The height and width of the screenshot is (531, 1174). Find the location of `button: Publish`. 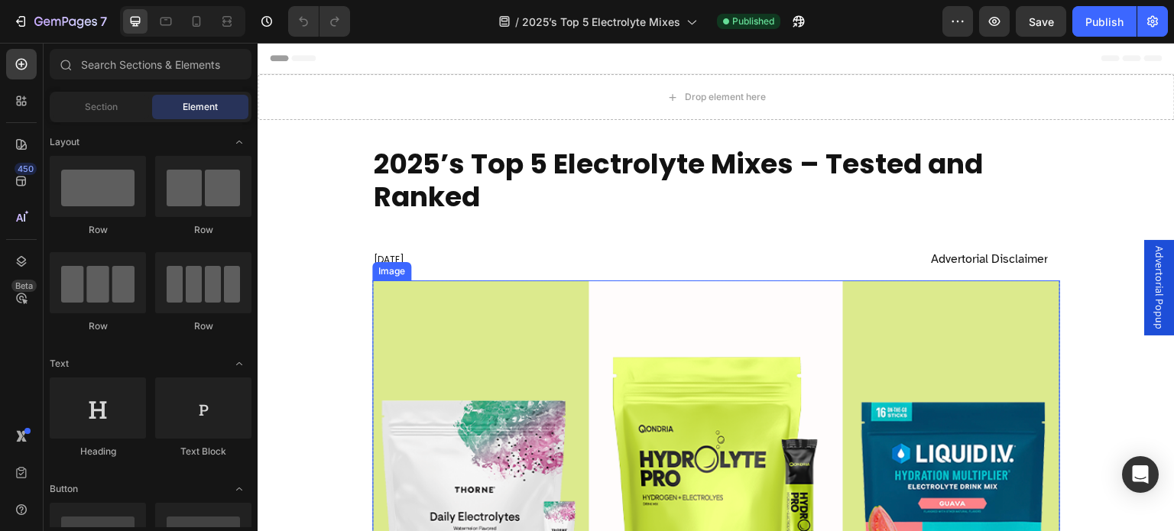

button: Publish is located at coordinates (1105, 21).